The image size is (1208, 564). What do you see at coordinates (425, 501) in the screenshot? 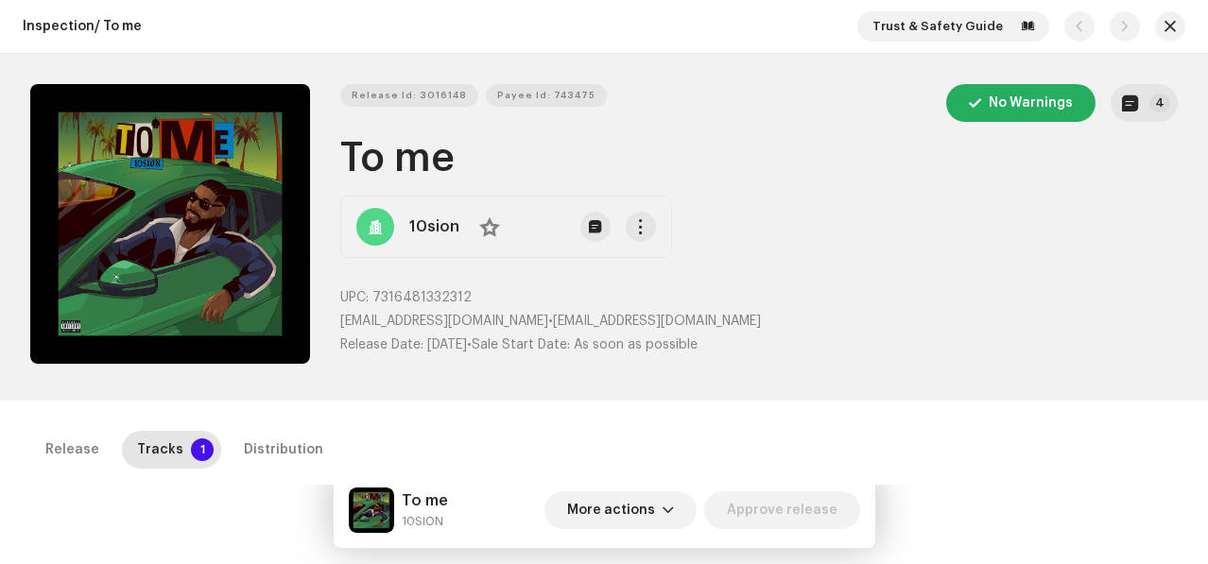
I see `h5: To me` at bounding box center [425, 501].